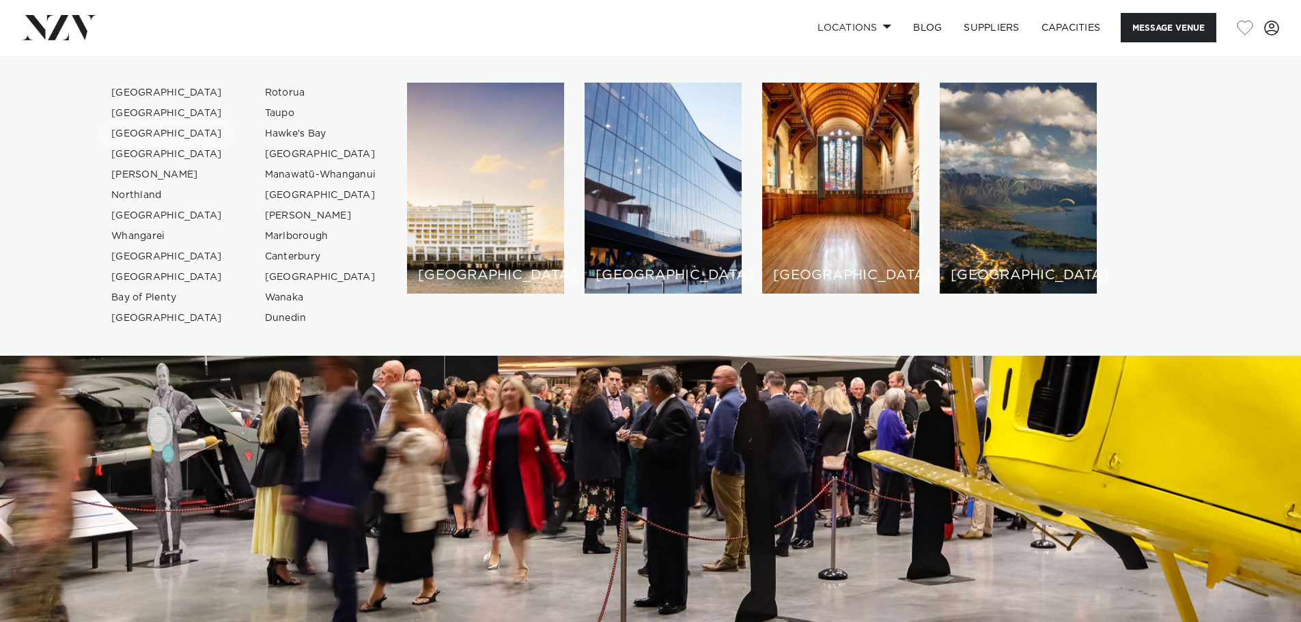 The height and width of the screenshot is (622, 1301). I want to click on a: Whangarei, so click(167, 236).